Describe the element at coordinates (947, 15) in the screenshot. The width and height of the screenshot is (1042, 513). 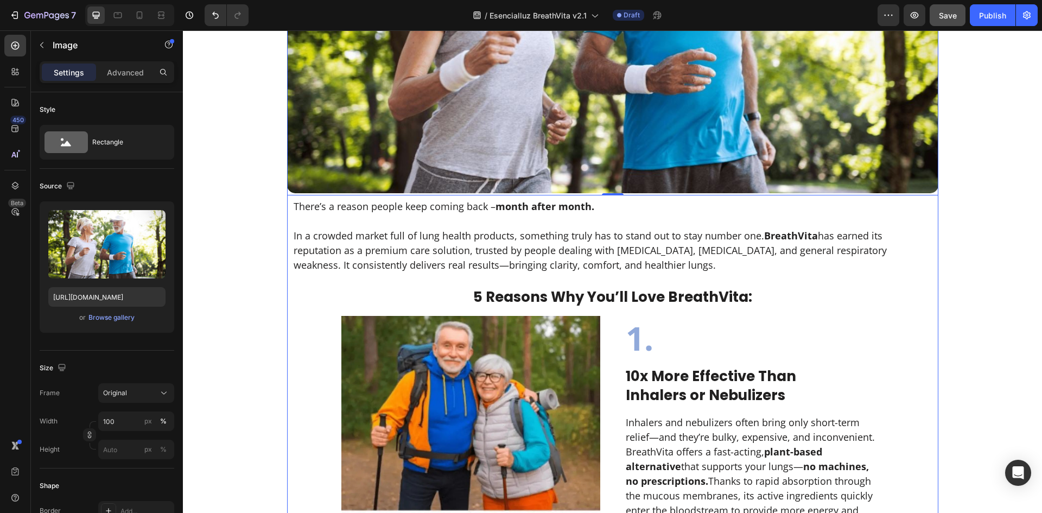
I see `span: Save` at that location.